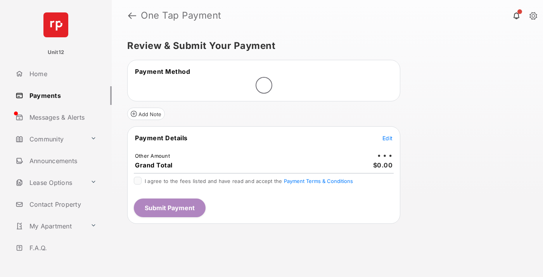 This screenshot has height=277, width=543. What do you see at coordinates (324, 46) in the screenshot?
I see `h5: Review & Submit Your Payment` at bounding box center [324, 46].